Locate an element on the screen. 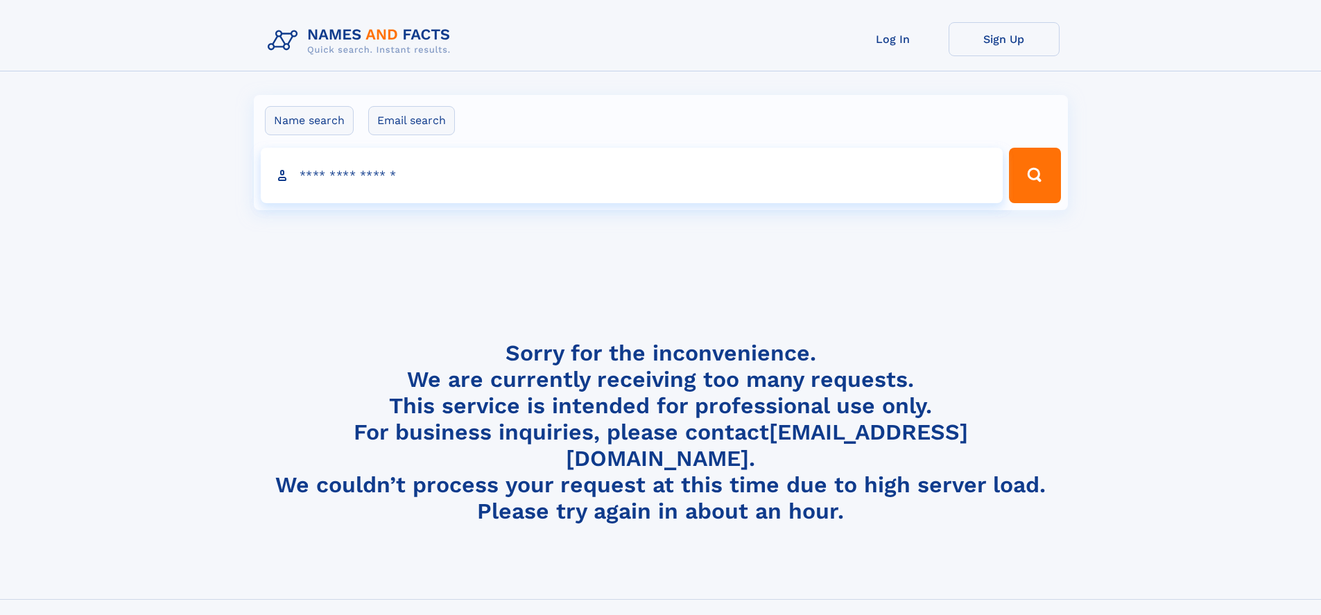 The image size is (1321, 615). img: Logo Names and Facts is located at coordinates (362, 41).